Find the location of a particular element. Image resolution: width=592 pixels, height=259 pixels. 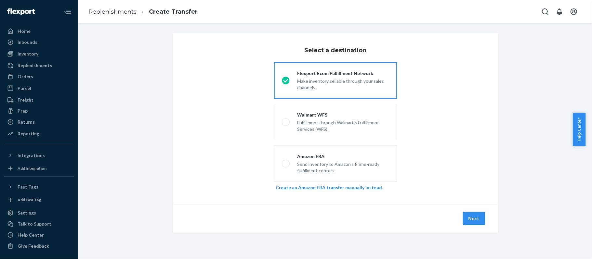

div: Replenishments is located at coordinates (35, 66).